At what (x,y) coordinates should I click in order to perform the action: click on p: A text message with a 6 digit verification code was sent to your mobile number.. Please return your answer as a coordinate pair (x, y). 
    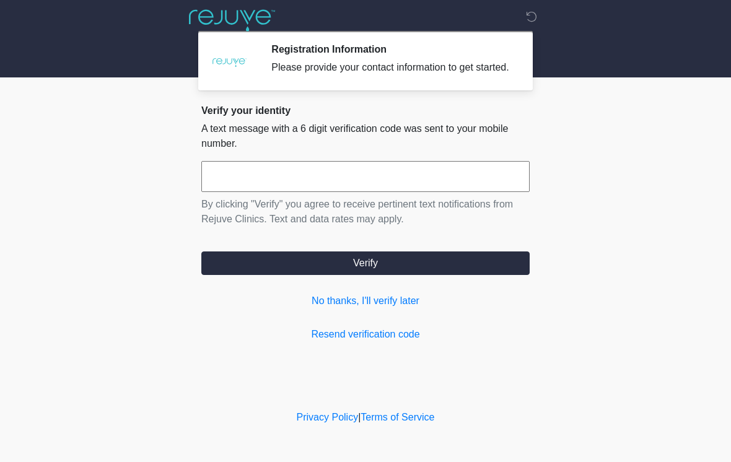
    Looking at the image, I should click on (365, 136).